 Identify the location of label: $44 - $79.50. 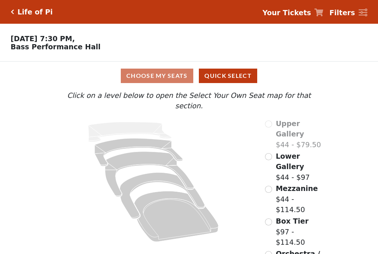
(300, 134).